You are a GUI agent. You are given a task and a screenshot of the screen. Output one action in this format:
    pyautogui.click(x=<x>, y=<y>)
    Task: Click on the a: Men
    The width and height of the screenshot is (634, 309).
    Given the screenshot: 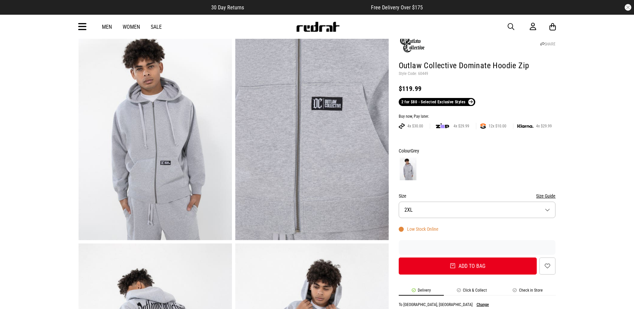 What is the action you would take?
    pyautogui.click(x=107, y=27)
    